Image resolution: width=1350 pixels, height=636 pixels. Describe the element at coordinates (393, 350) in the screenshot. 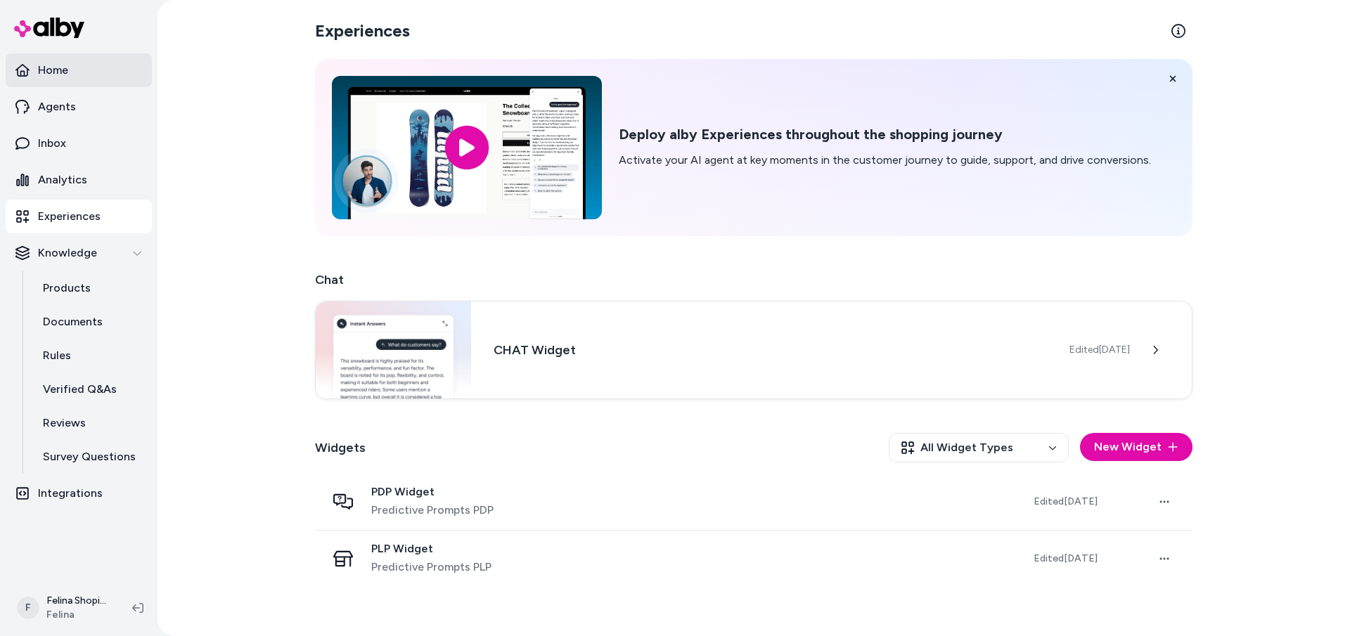

I see `img: Chat widget` at that location.